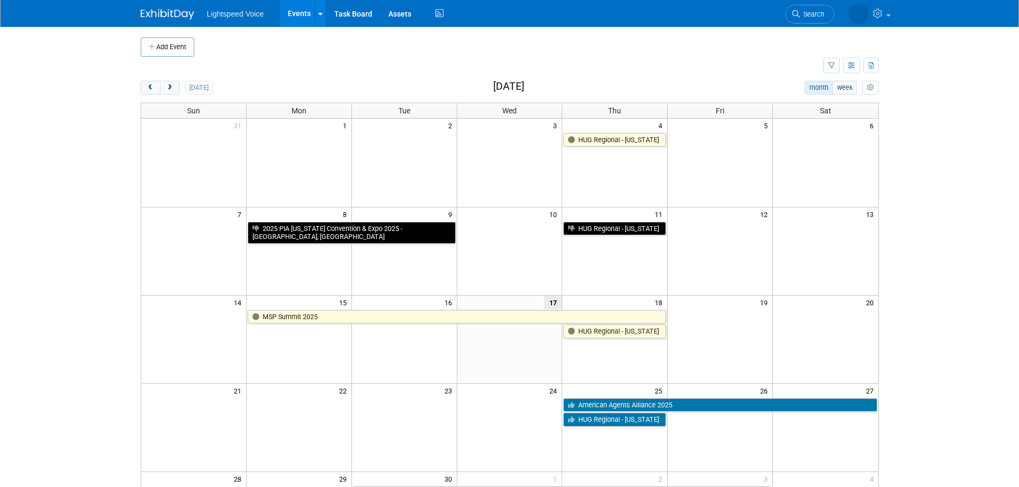  Describe the element at coordinates (167, 47) in the screenshot. I see `button: Add Event` at that location.